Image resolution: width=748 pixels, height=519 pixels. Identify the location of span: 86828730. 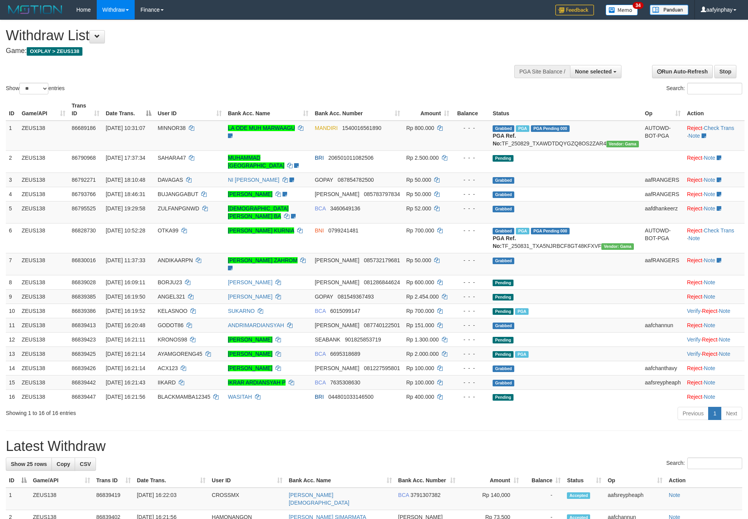
(84, 231).